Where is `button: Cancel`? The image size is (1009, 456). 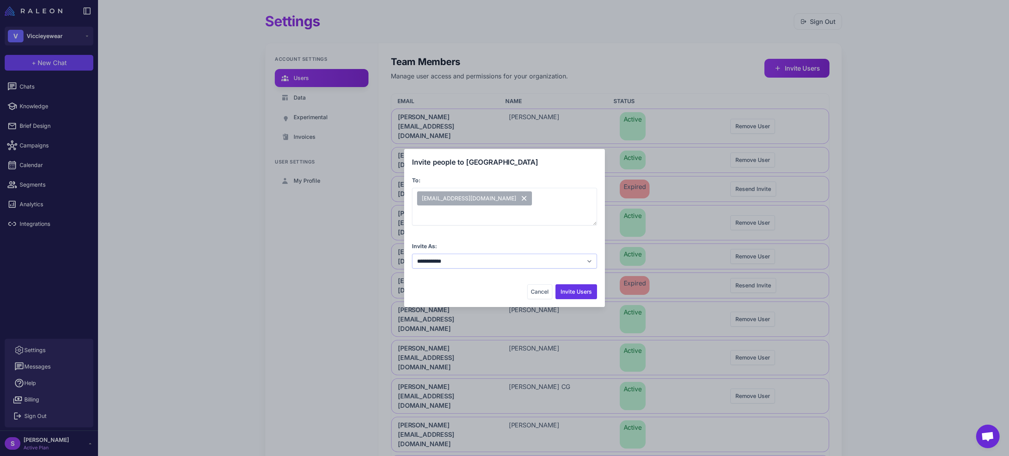 button: Cancel is located at coordinates (540, 292).